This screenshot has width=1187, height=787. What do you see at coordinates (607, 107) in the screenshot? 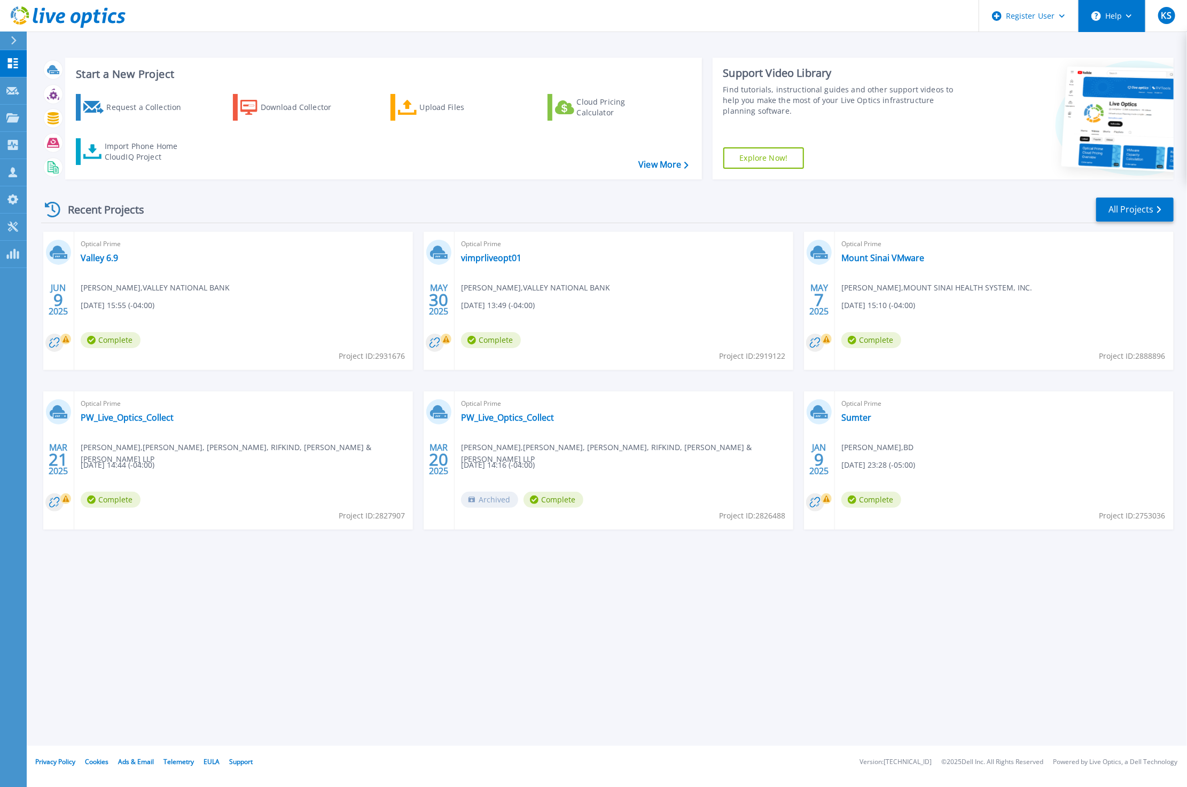
I see `a: Cloud Pricing Calculator` at bounding box center [607, 107].